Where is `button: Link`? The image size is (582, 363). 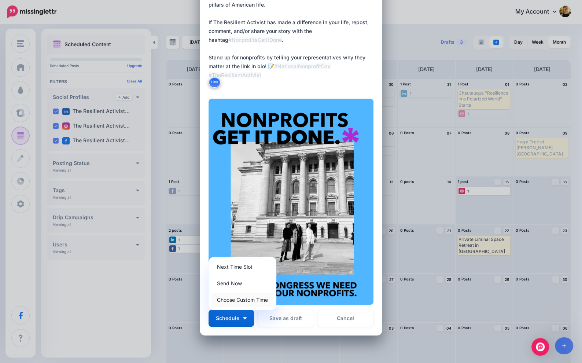
button: Link is located at coordinates (214, 82).